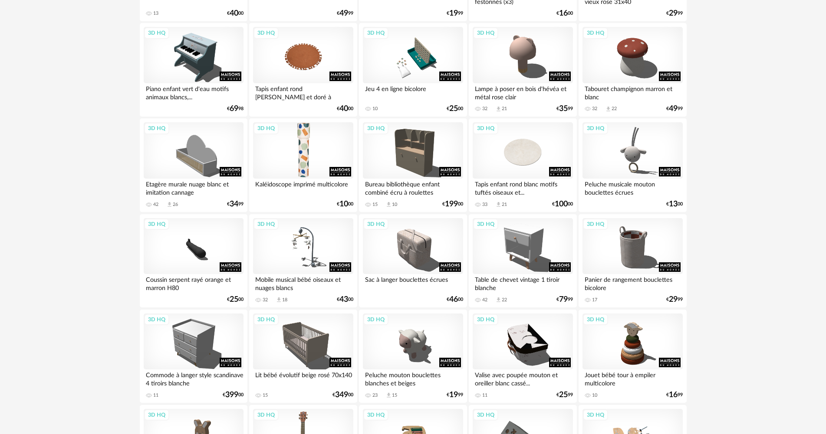 The height and width of the screenshot is (434, 826). Describe the element at coordinates (632, 261) in the screenshot. I see `a: 3D HQ Panier de rangement bouclettes bicolore 17 €2999` at that location.